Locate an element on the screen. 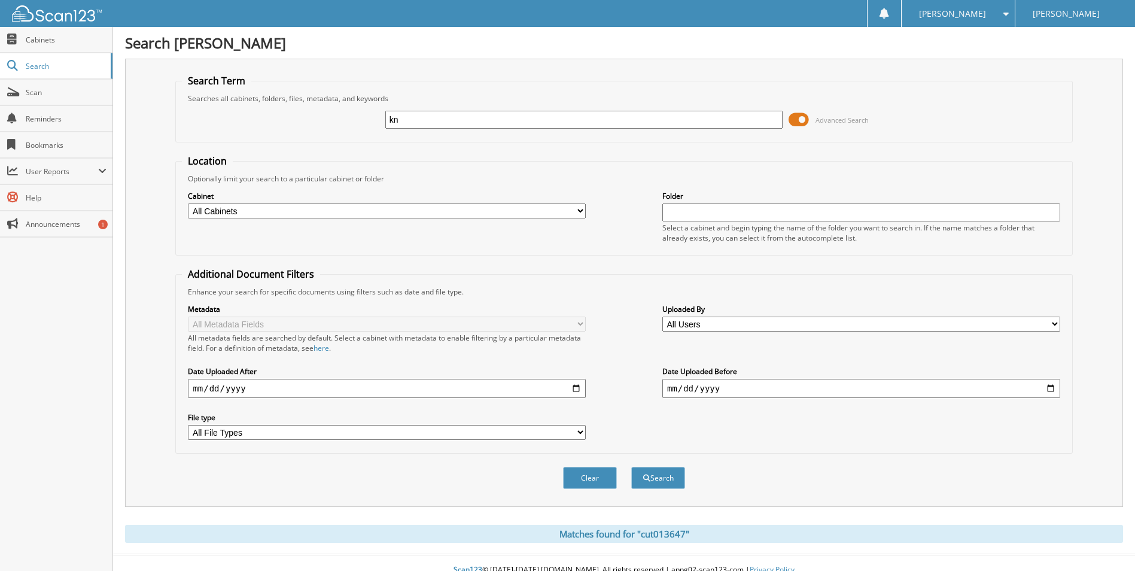  label: Uploaded By is located at coordinates (861, 309).